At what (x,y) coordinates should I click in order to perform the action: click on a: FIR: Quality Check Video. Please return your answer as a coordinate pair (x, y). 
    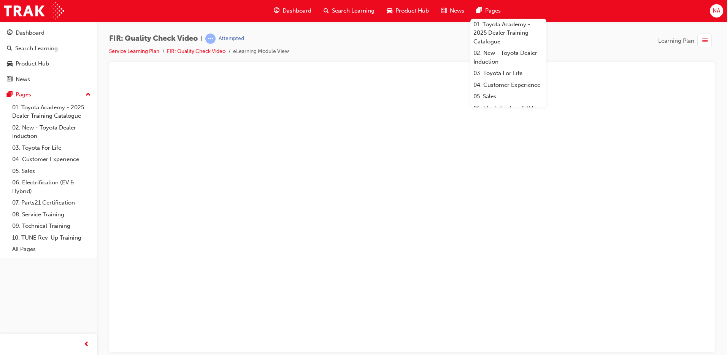
    Looking at the image, I should click on (196, 51).